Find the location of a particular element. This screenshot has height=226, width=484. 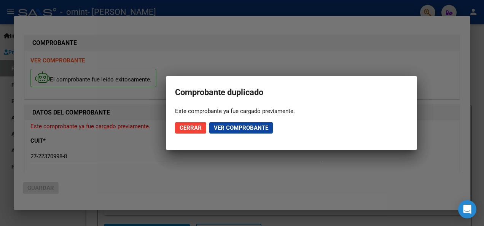

div: Este comprobante ya fue cargado previamente. is located at coordinates (291, 111).